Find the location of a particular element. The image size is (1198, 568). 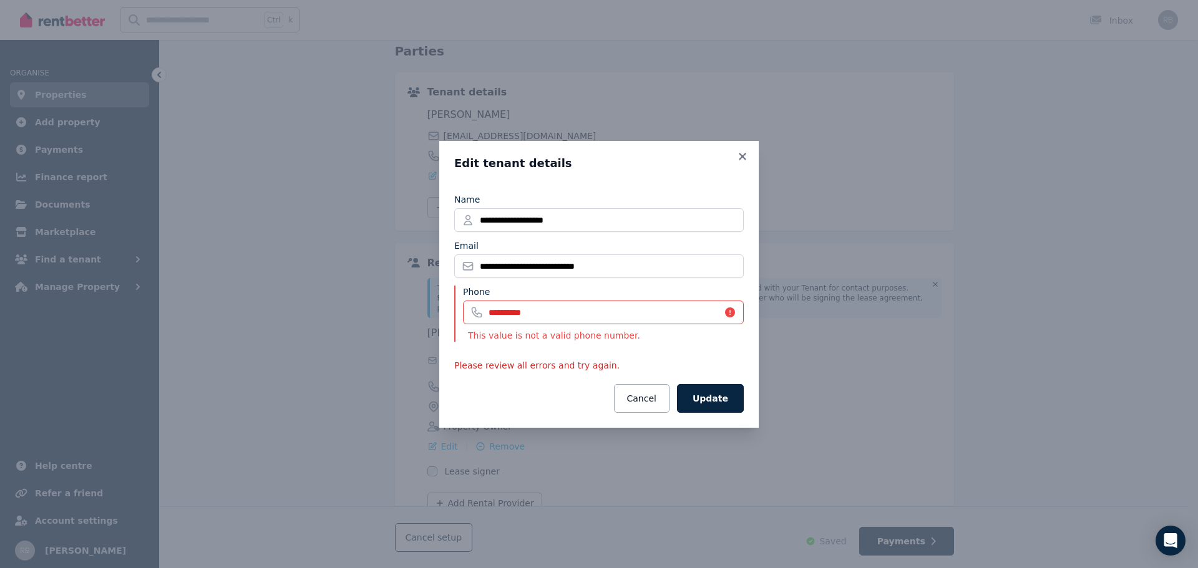

button: Cancel is located at coordinates (641, 399).